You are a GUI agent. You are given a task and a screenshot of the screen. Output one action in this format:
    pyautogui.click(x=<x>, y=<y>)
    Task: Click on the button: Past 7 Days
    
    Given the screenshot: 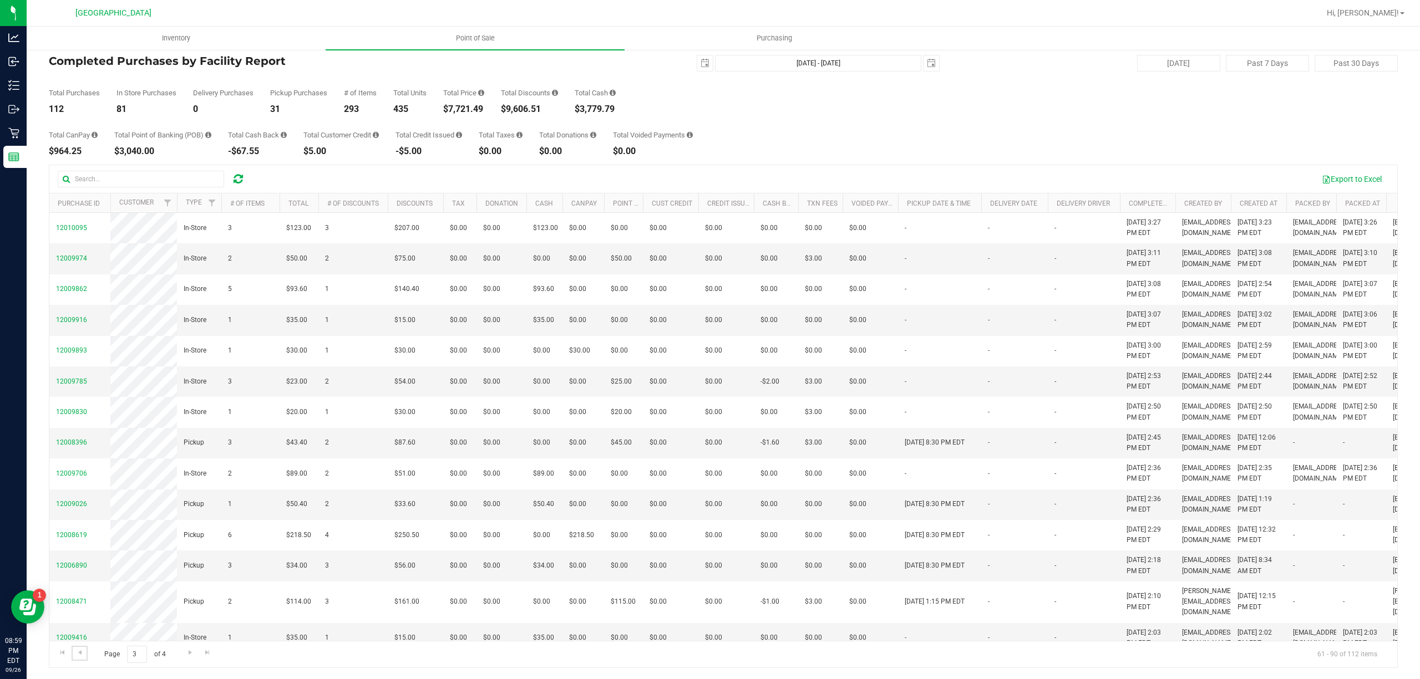 What is the action you would take?
    pyautogui.click(x=1267, y=63)
    